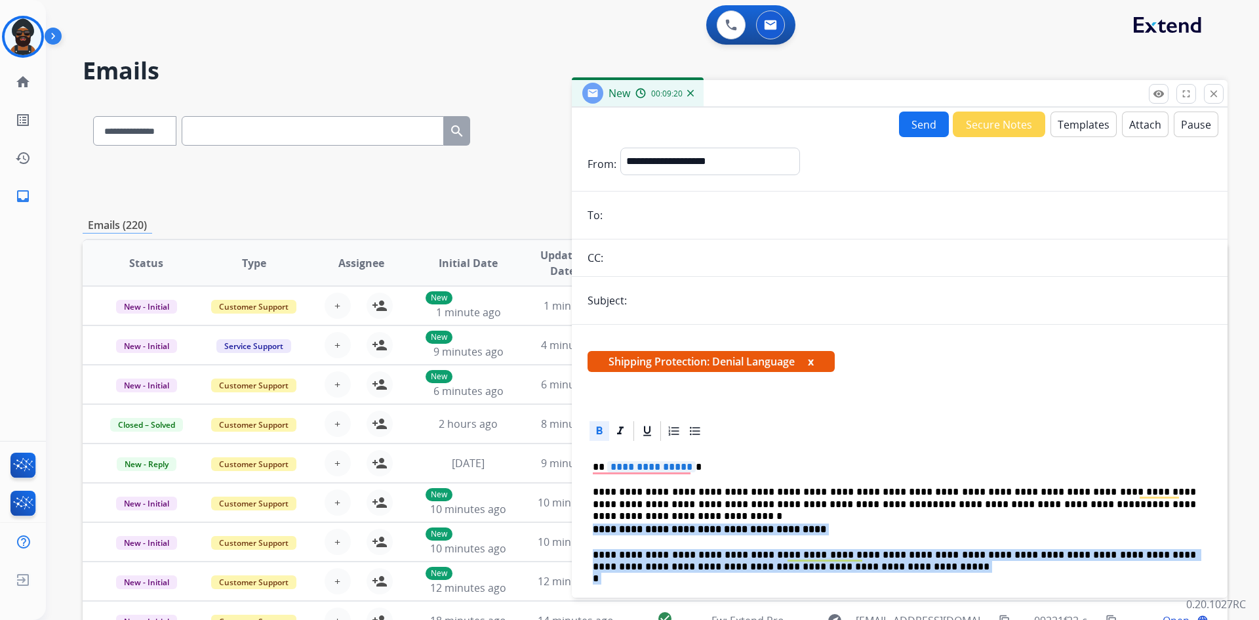 The image size is (1259, 620). Describe the element at coordinates (563, 263) in the screenshot. I see `span: Updated Date` at that location.